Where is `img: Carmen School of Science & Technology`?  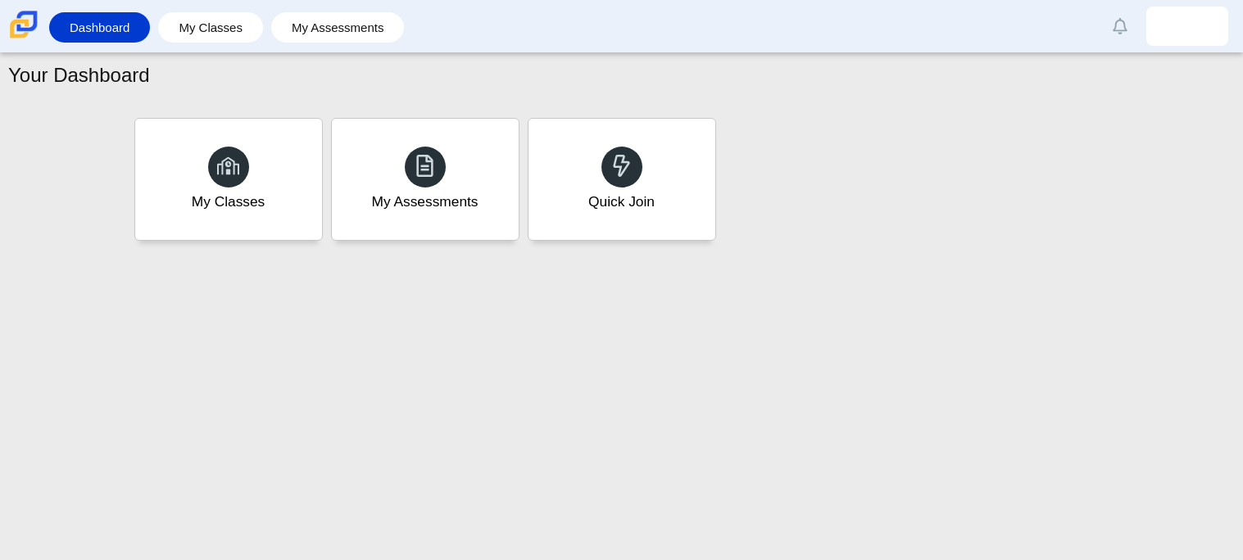 img: Carmen School of Science & Technology is located at coordinates (24, 25).